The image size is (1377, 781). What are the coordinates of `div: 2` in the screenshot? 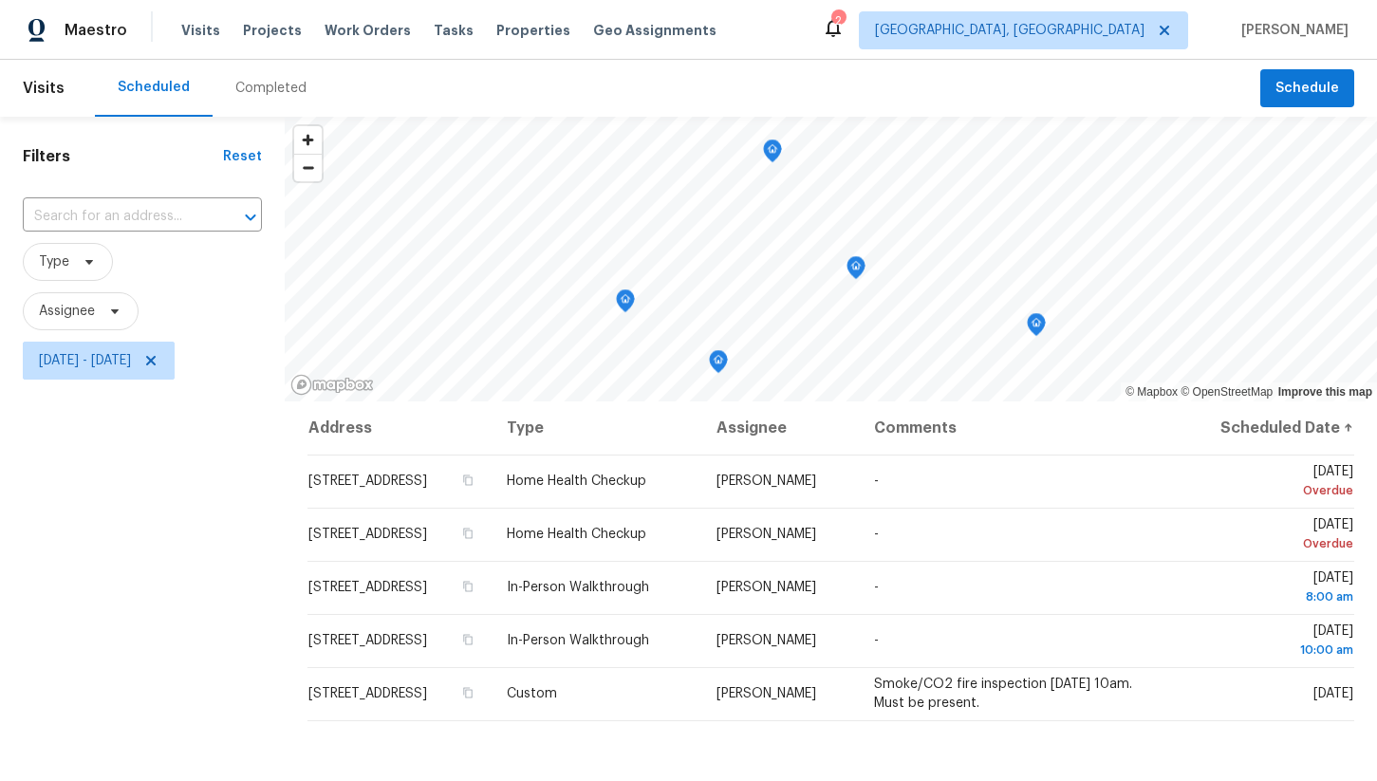 It's located at (838, 21).